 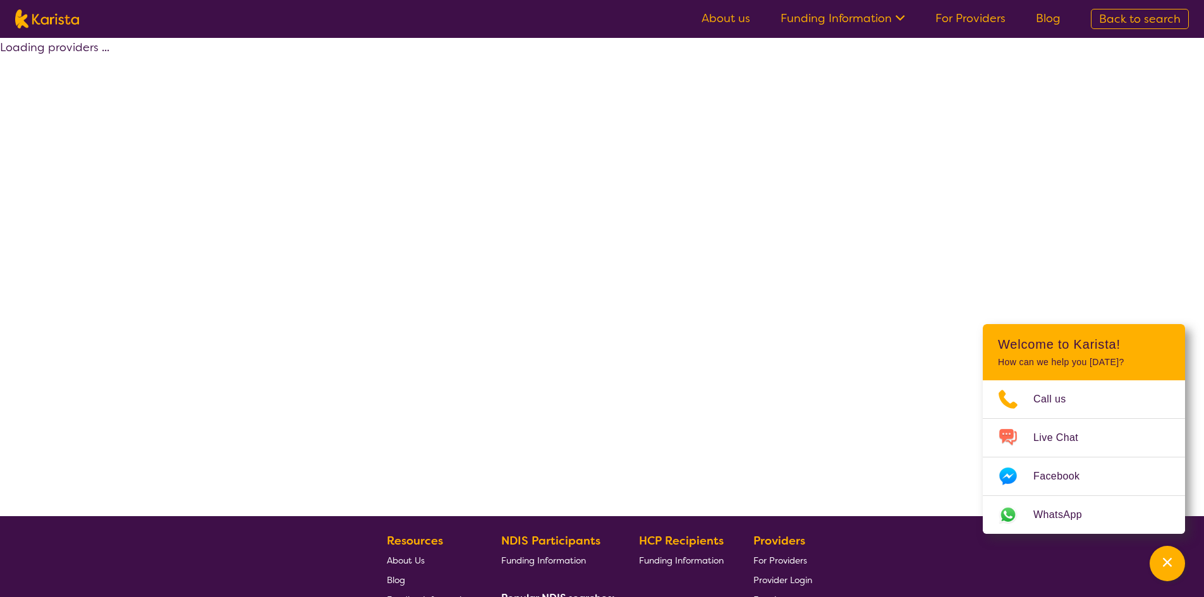 I want to click on h2: Welcome to Karista!, so click(x=1083, y=344).